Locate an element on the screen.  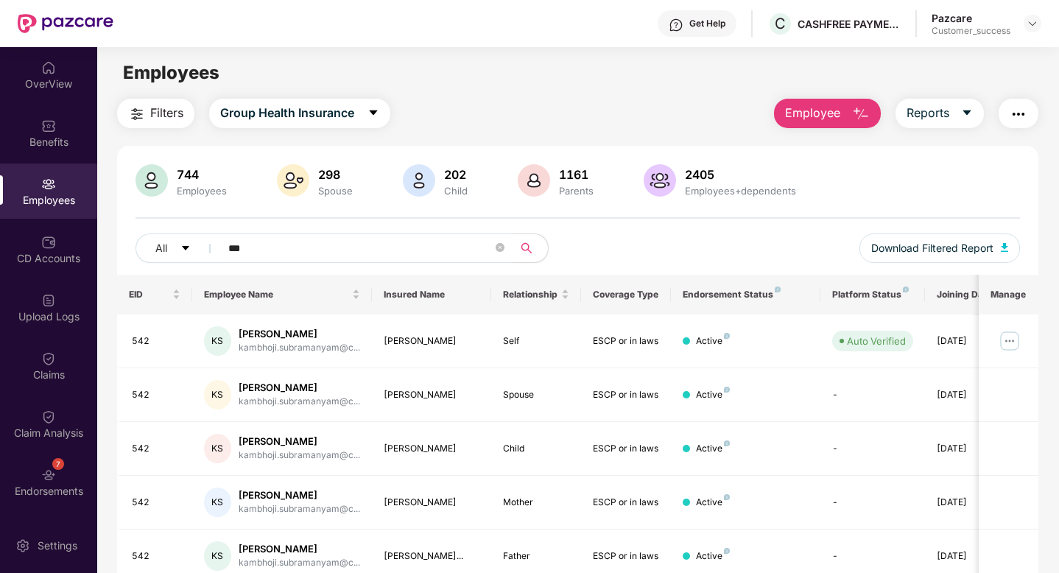
div: Settings is located at coordinates (57, 546).